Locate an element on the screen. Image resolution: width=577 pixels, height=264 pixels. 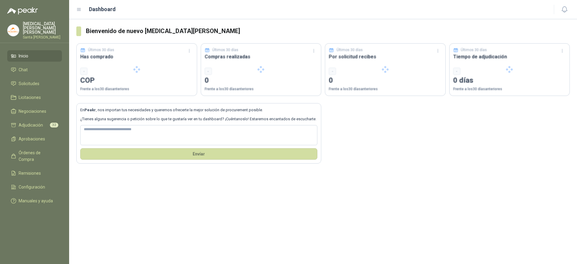
span: Negociaciones is located at coordinates (32, 111).